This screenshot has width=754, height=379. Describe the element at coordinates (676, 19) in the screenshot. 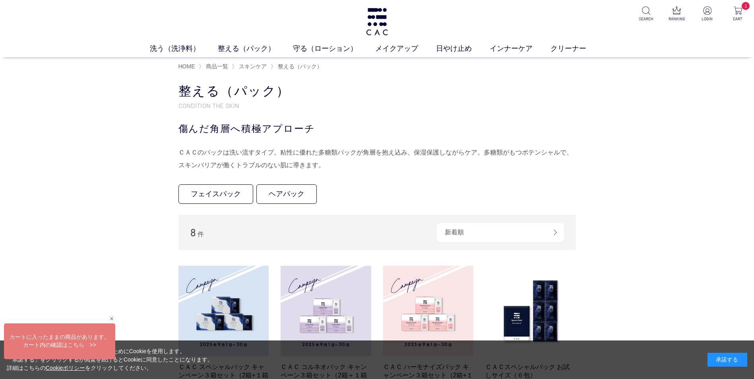

I see `p: RANKING` at that location.